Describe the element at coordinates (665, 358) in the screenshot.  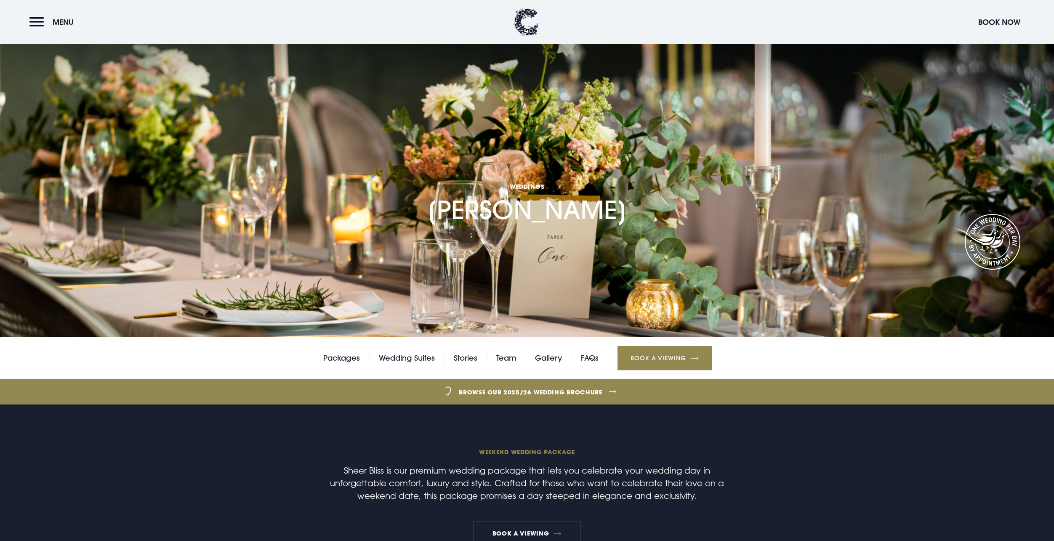
I see `a: Book a Viewing` at that location.